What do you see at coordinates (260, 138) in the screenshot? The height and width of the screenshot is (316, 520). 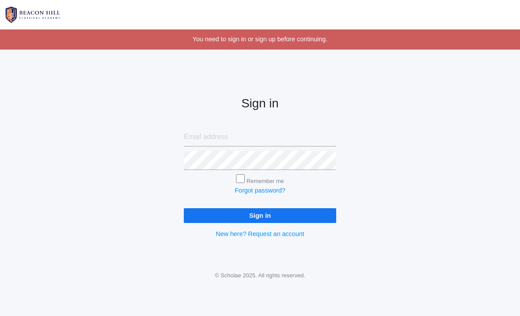 I see `input: Email address` at bounding box center [260, 138].